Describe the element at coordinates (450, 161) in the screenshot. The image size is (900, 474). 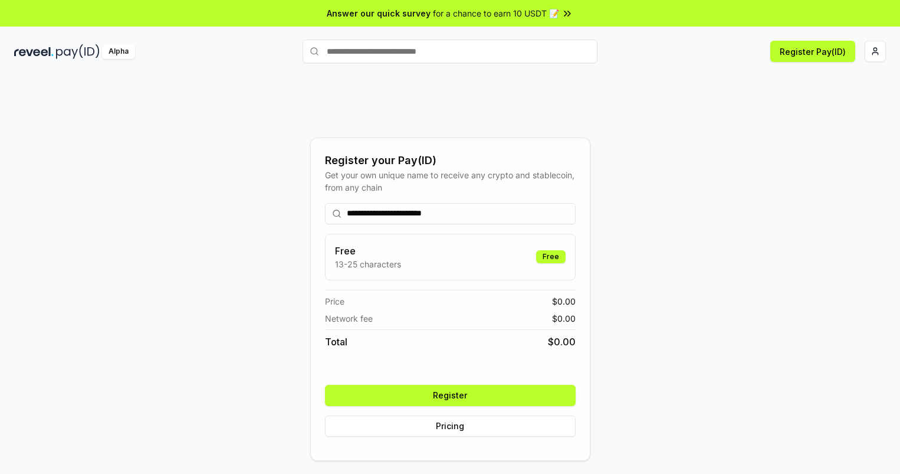
I see `div: Register your Pay(ID)` at that location.